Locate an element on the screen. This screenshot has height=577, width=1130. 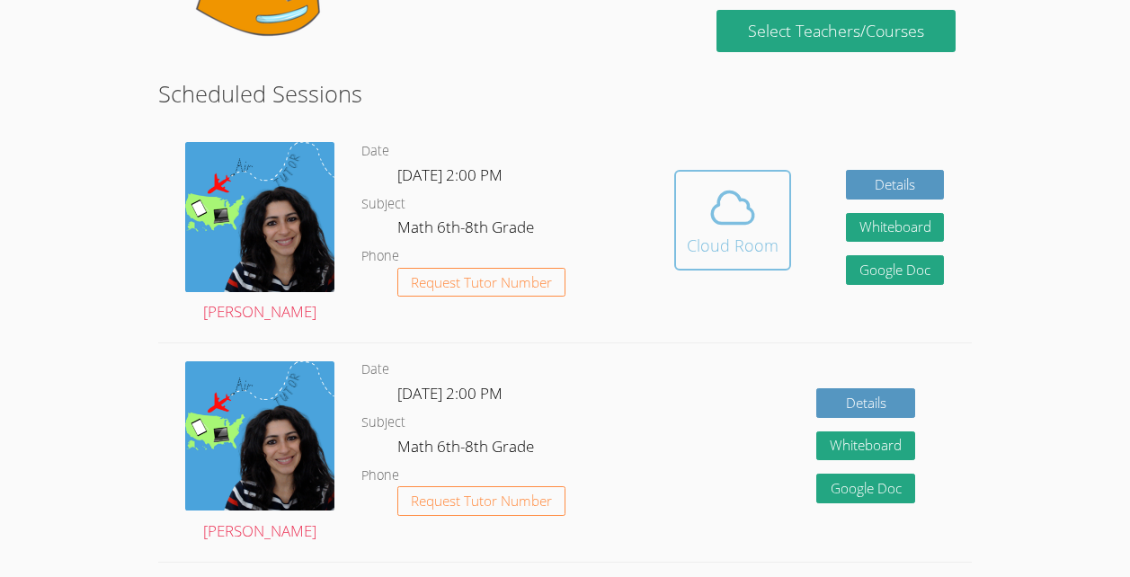
a: Select Teachers/Courses is located at coordinates (835, 31).